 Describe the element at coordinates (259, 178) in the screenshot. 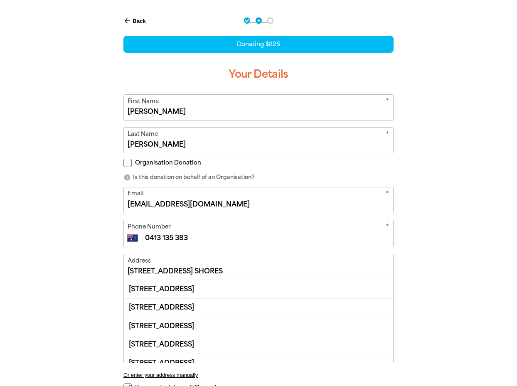

I see `p: Is this donation on behalf of an Organisation?` at that location.